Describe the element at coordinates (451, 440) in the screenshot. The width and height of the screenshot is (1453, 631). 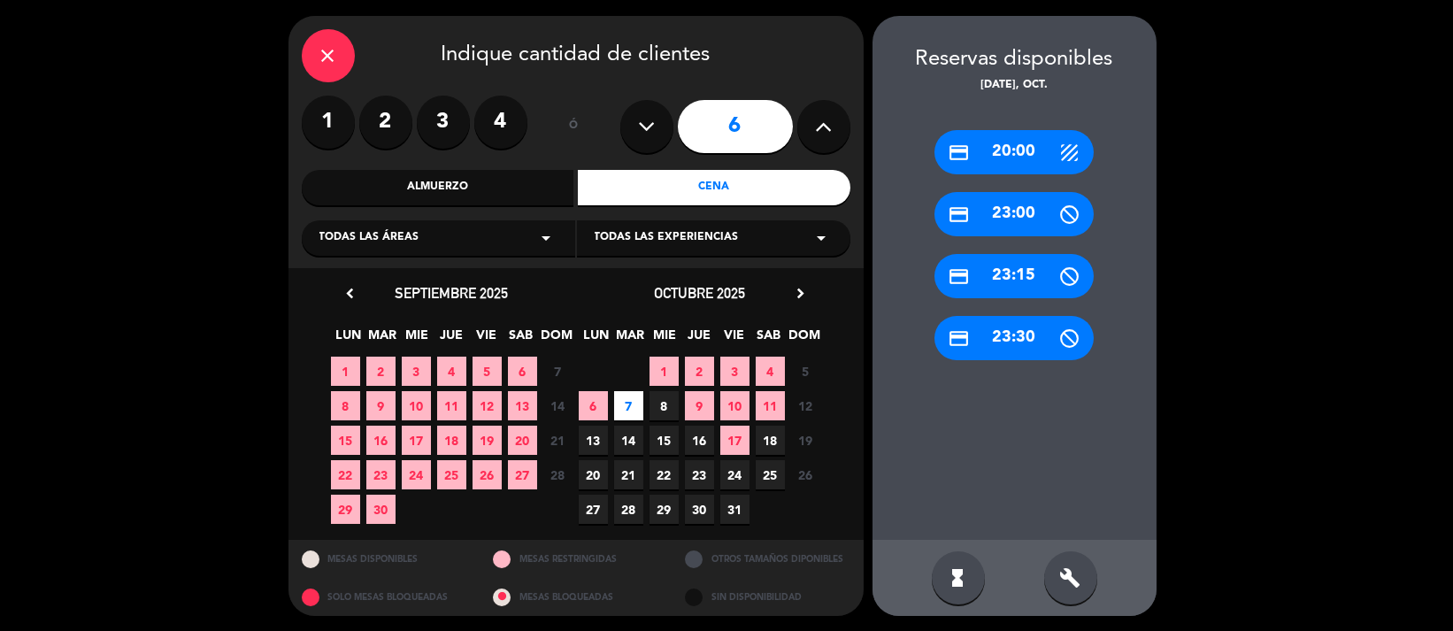
I see `span: 18` at that location.